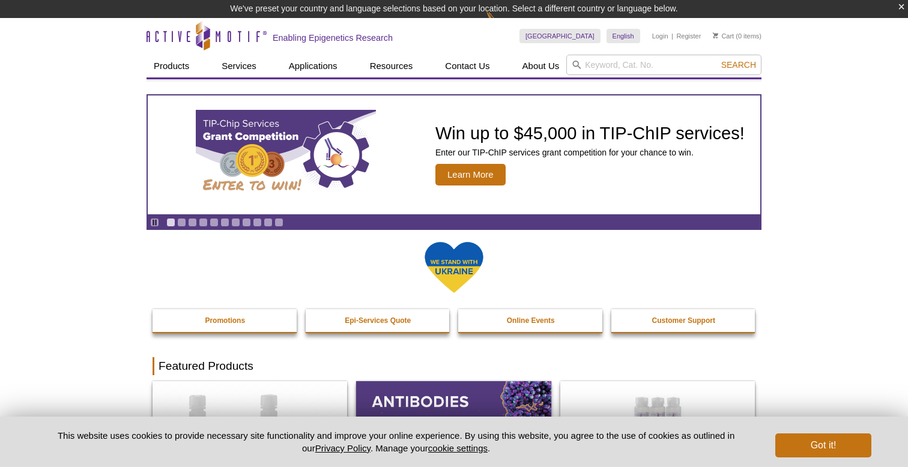  Describe the element at coordinates (590, 133) in the screenshot. I see `h2: Win up to $45,000 in TIP-ChIP services!` at that location.